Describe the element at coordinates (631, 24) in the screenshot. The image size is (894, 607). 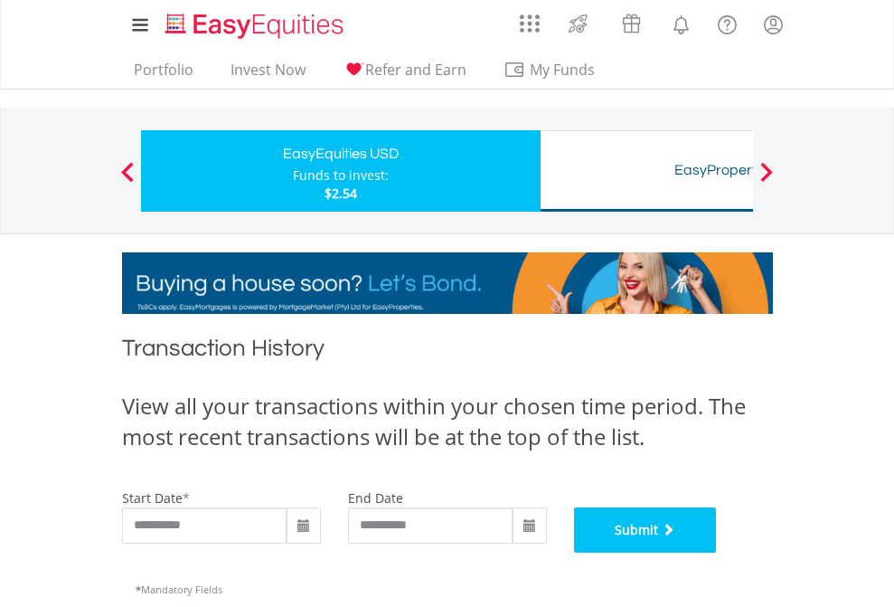
I see `img: vouchers-v2.svg` at that location.